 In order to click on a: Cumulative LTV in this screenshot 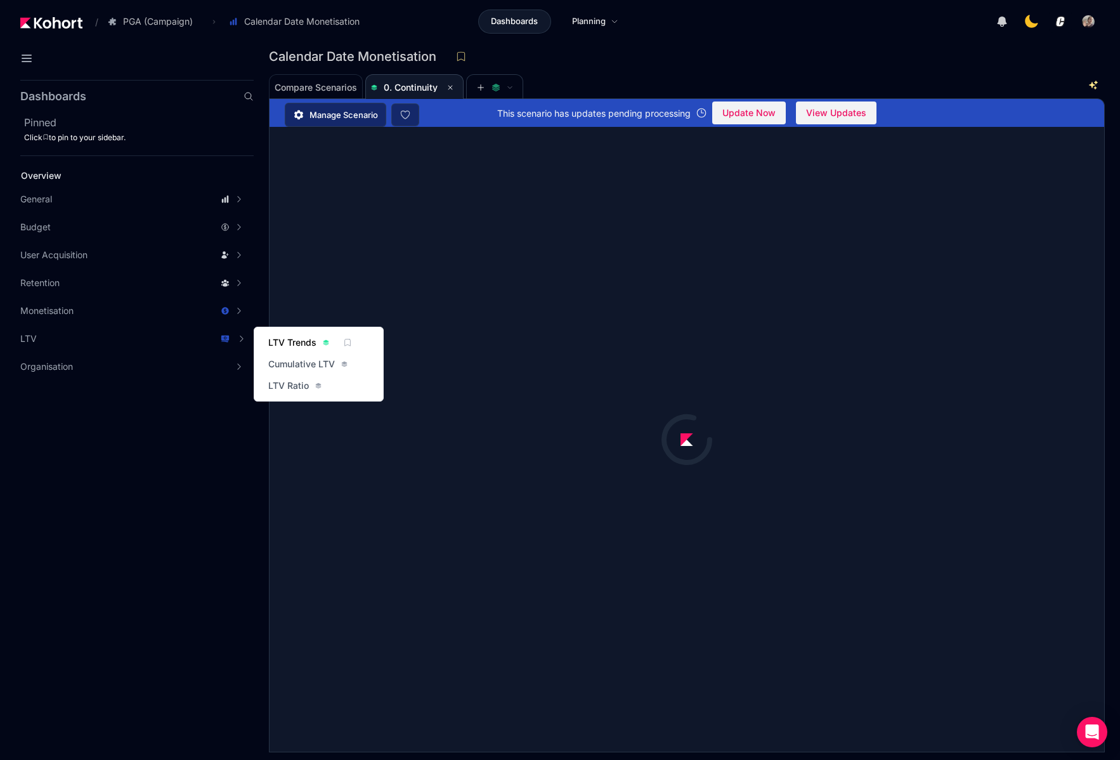, I will do `click(308, 364)`.